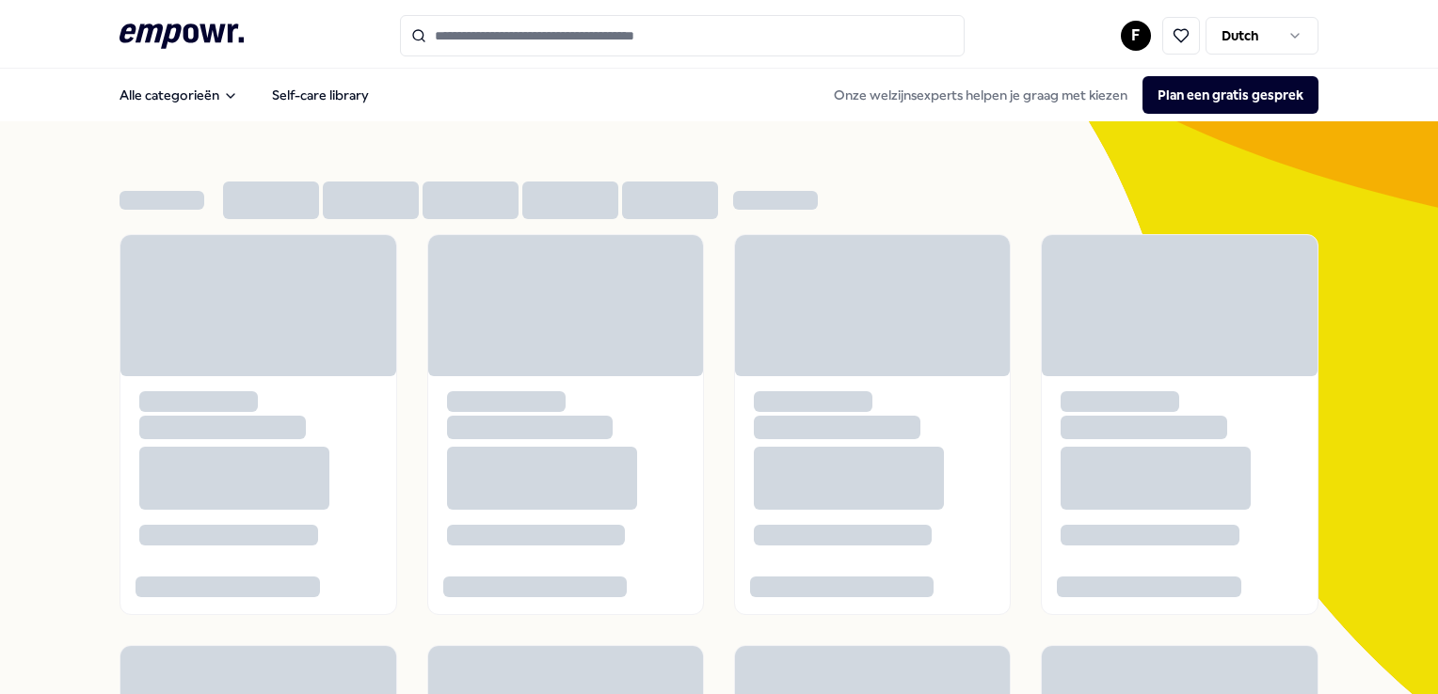  Describe the element at coordinates (244, 95) in the screenshot. I see `nav: Main` at that location.